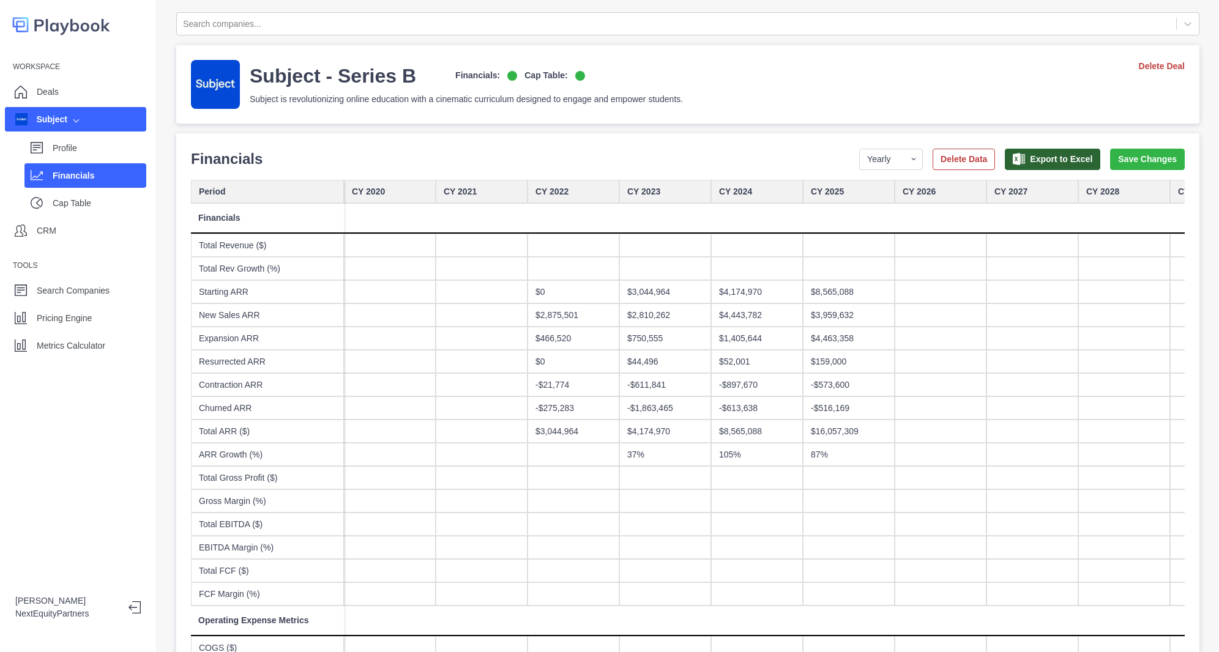 Image resolution: width=1219 pixels, height=652 pixels. Describe the element at coordinates (267, 408) in the screenshot. I see `div: Churned ARR` at that location.